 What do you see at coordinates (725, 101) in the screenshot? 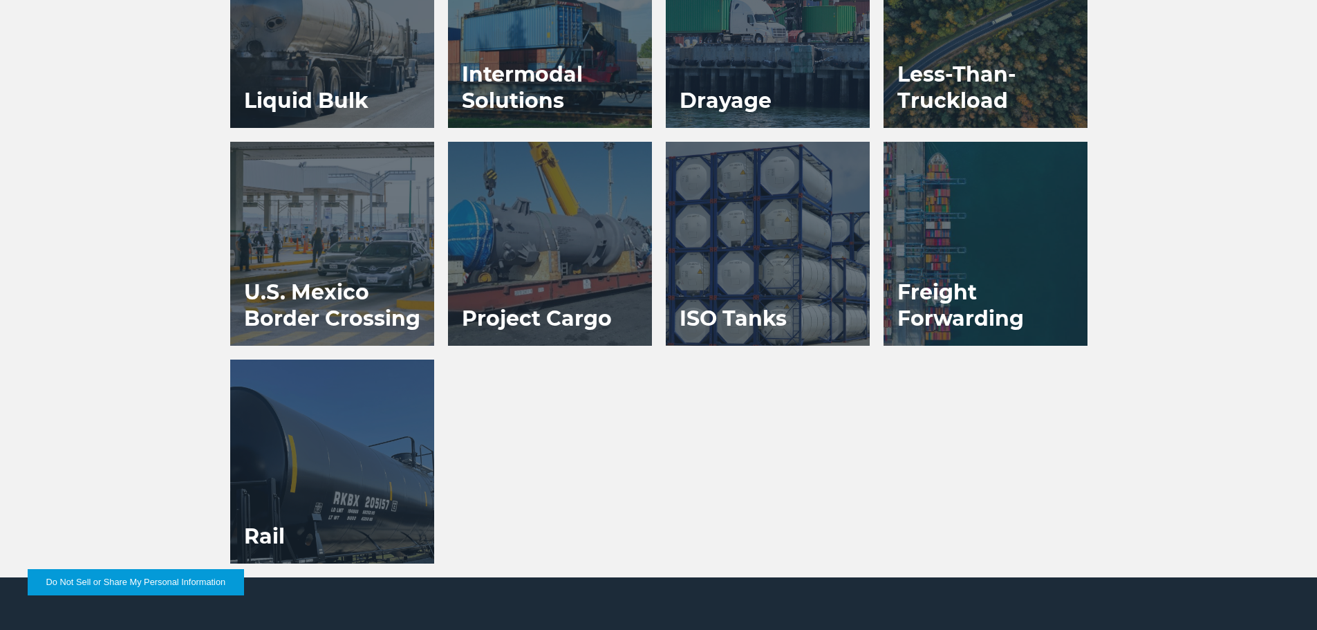
I see `h3: Drayage` at bounding box center [725, 101].